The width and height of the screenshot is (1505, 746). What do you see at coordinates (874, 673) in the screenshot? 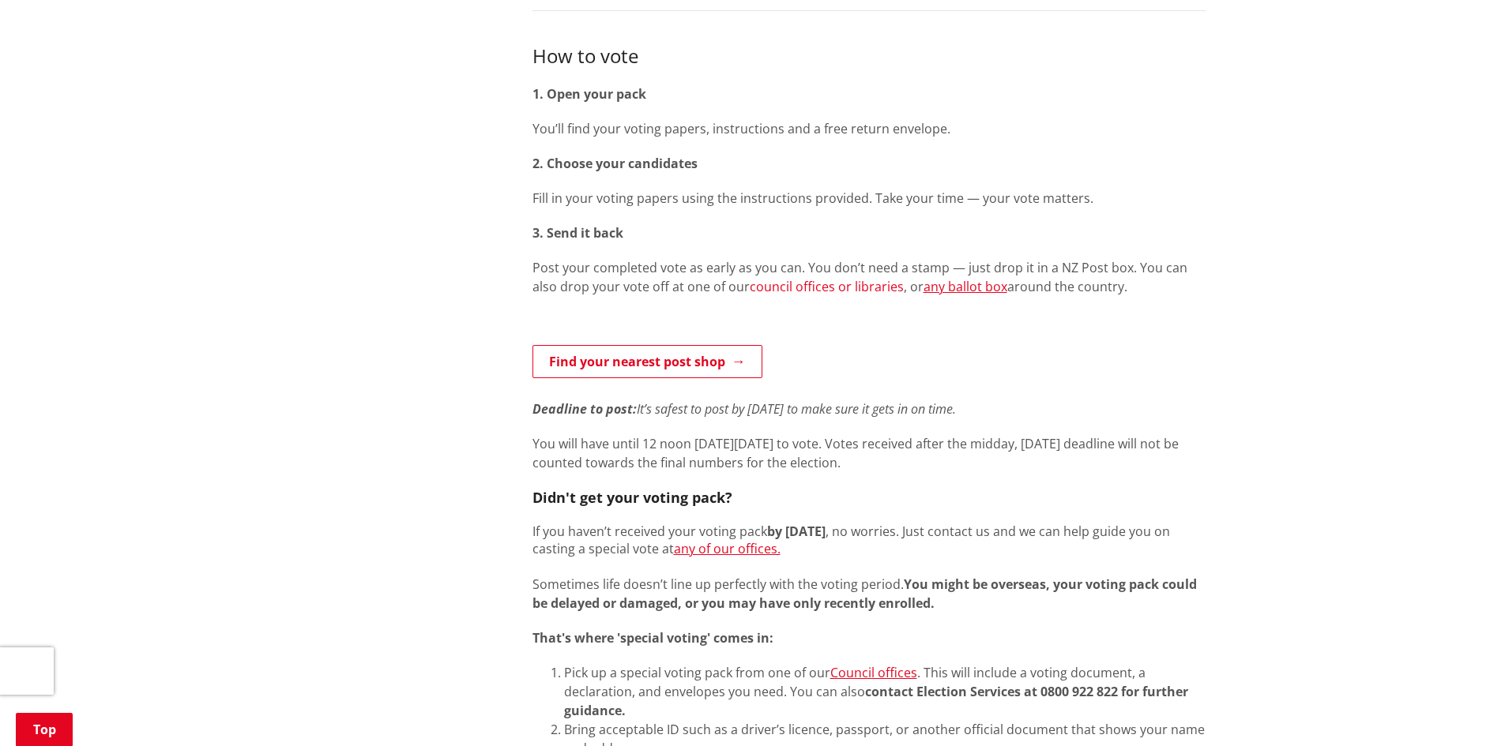
I see `a: Council offices` at bounding box center [874, 673].